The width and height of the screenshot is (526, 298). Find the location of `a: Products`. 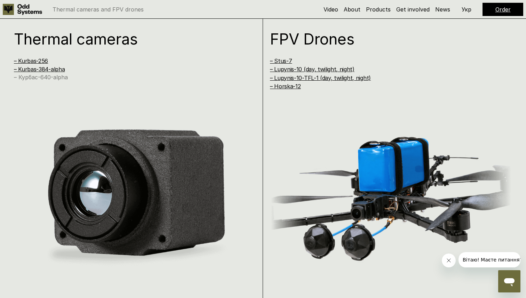

a: Products is located at coordinates (378, 9).